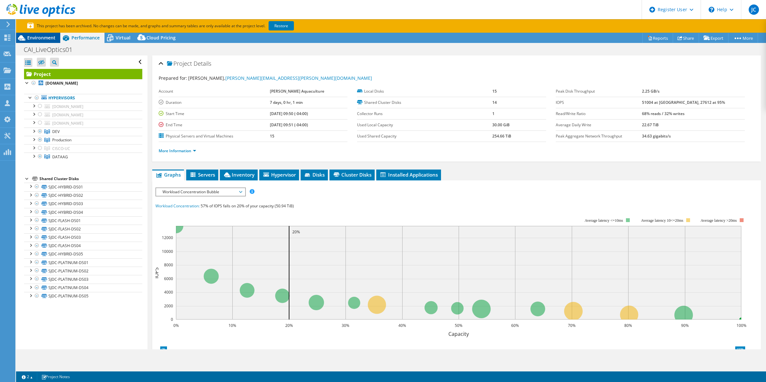  What do you see at coordinates (83, 288) in the screenshot?
I see `a: SJDC-PLATINUM-DS04` at bounding box center [83, 288].